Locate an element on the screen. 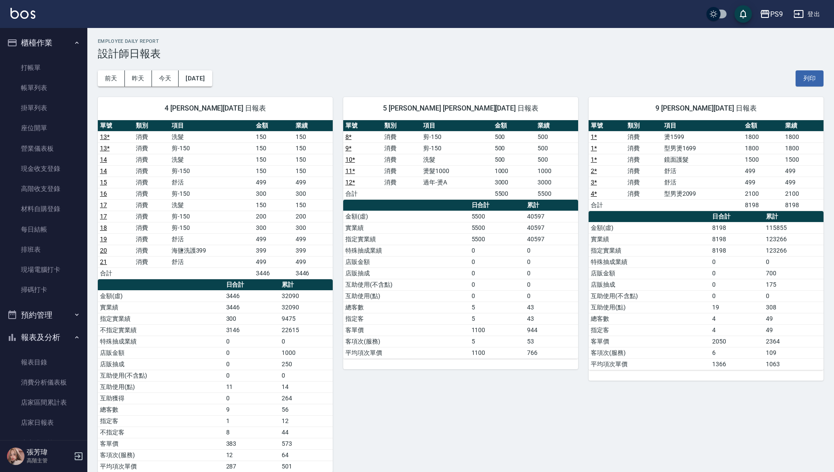 This screenshot has width=834, height=472. td: 舒活 is located at coordinates (212, 262).